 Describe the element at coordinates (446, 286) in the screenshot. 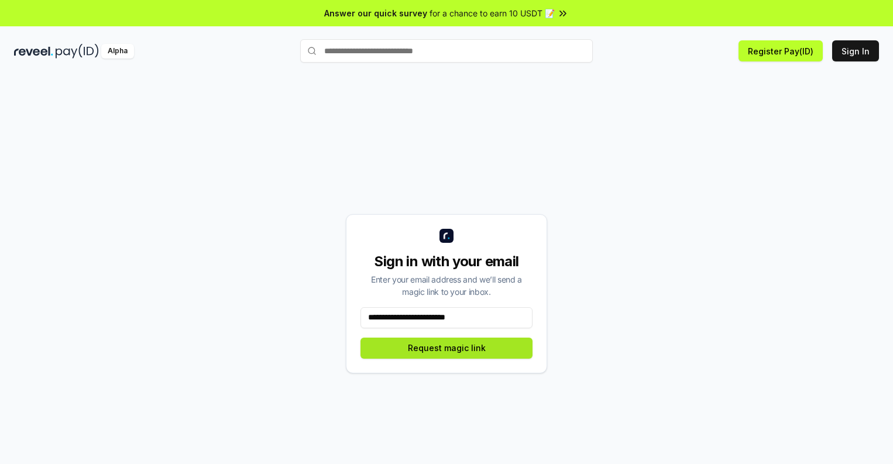

I see `div: Enter your email address and we’ll send a magic link to your inbox.` at that location.